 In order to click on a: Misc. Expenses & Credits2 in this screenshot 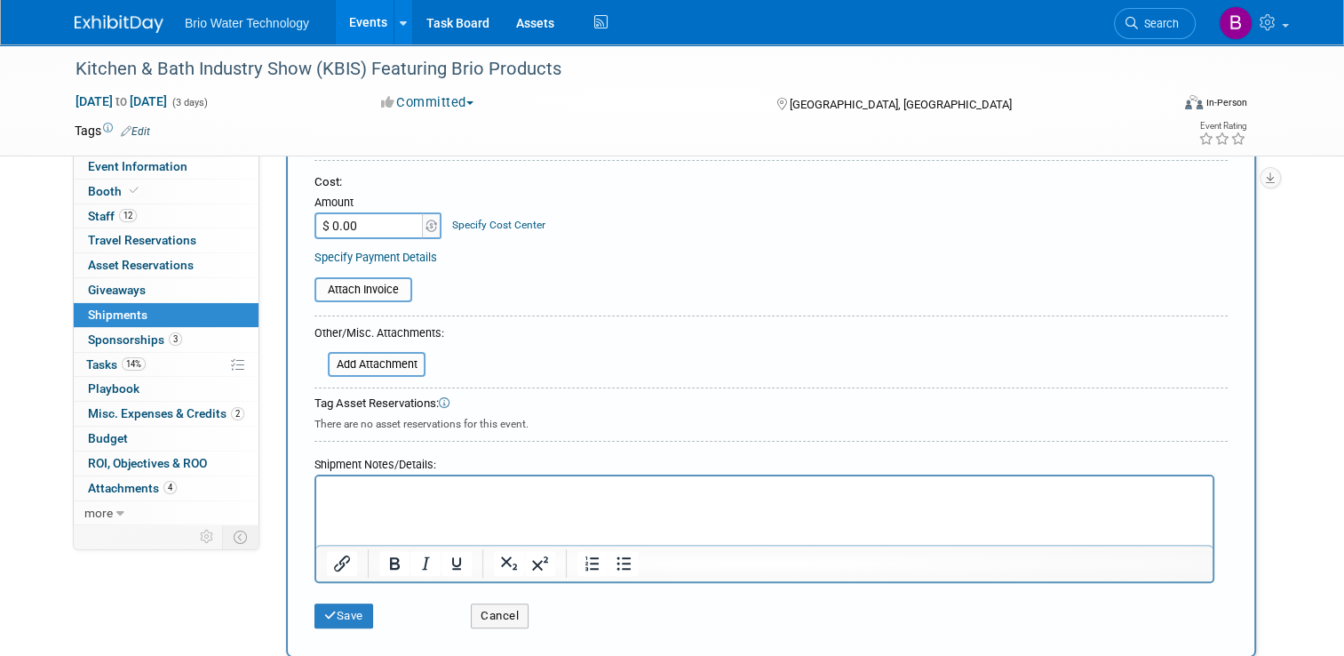, I will do `click(166, 413)`.